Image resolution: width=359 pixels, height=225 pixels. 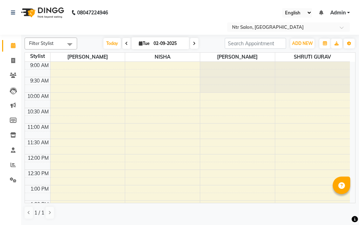 What do you see at coordinates (42, 13) in the screenshot?
I see `img: logo` at bounding box center [42, 13].